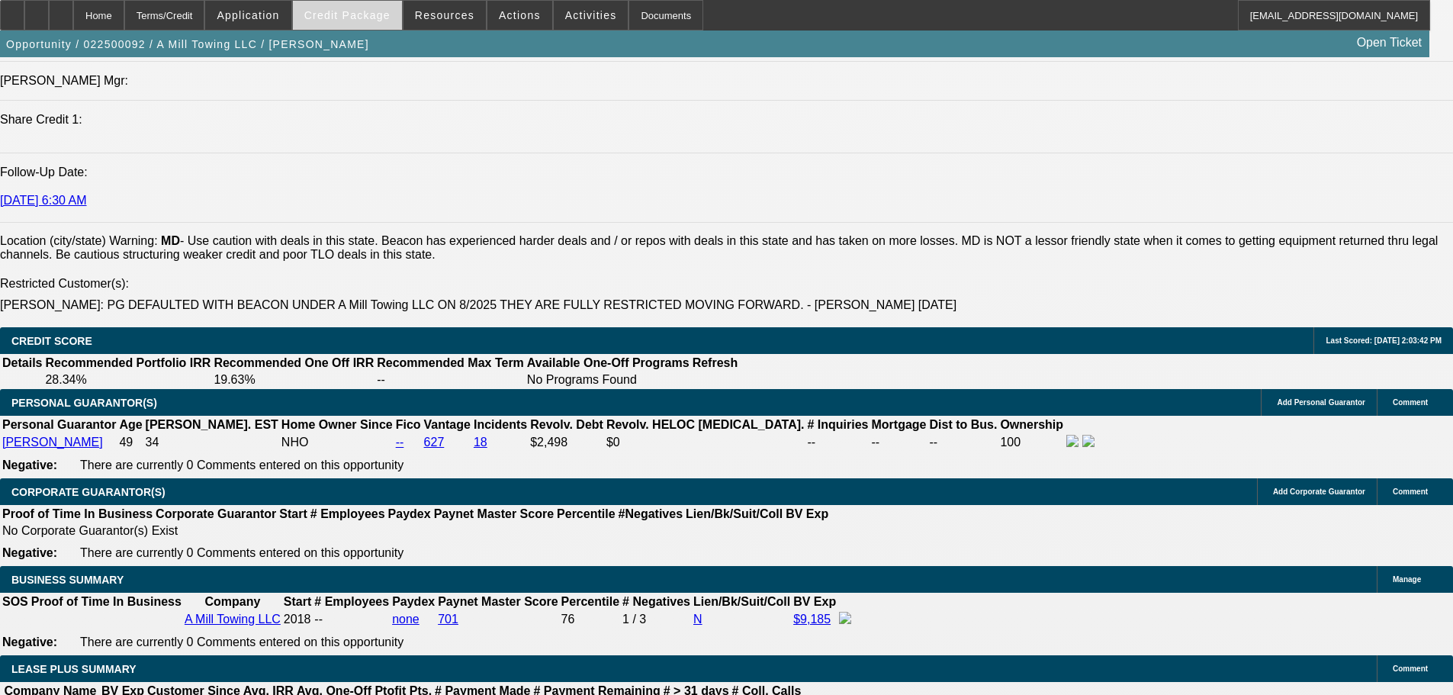 Image resolution: width=1453 pixels, height=695 pixels. I want to click on button: Application, so click(248, 15).